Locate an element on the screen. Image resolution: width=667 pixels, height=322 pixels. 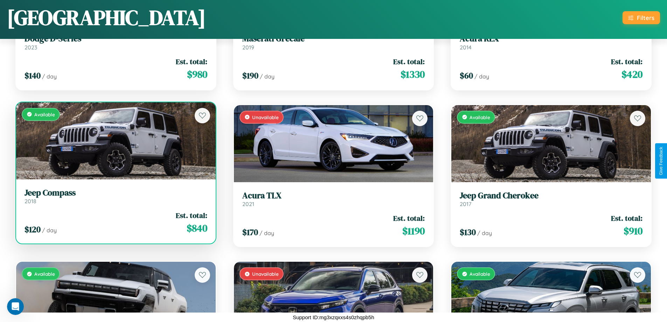
span: 2017 is located at coordinates (465, 204).